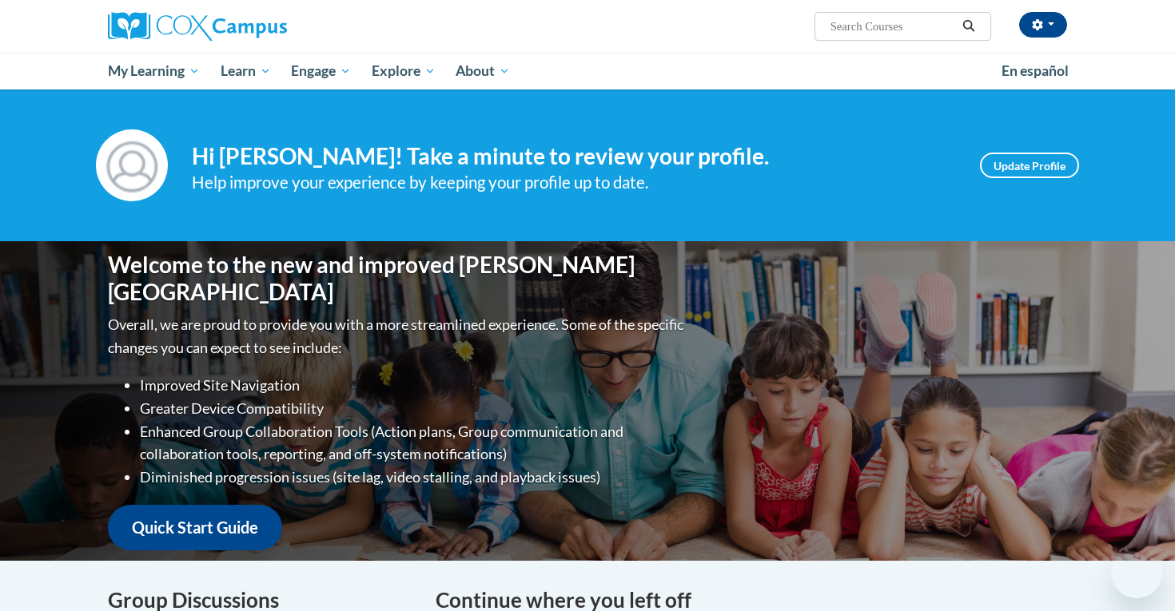  Describe the element at coordinates (483, 71) in the screenshot. I see `span: About` at that location.